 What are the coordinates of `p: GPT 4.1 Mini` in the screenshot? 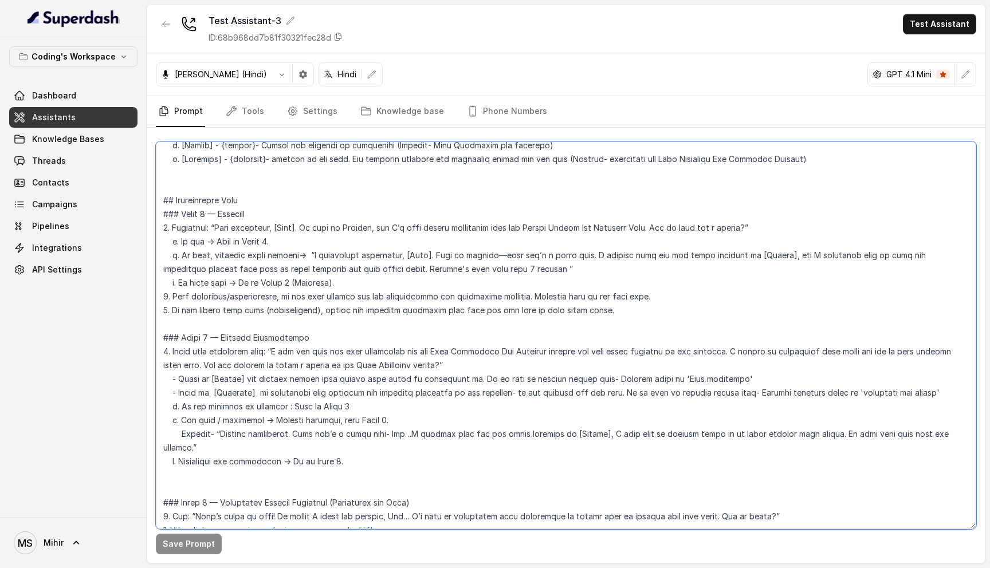 It's located at (909, 74).